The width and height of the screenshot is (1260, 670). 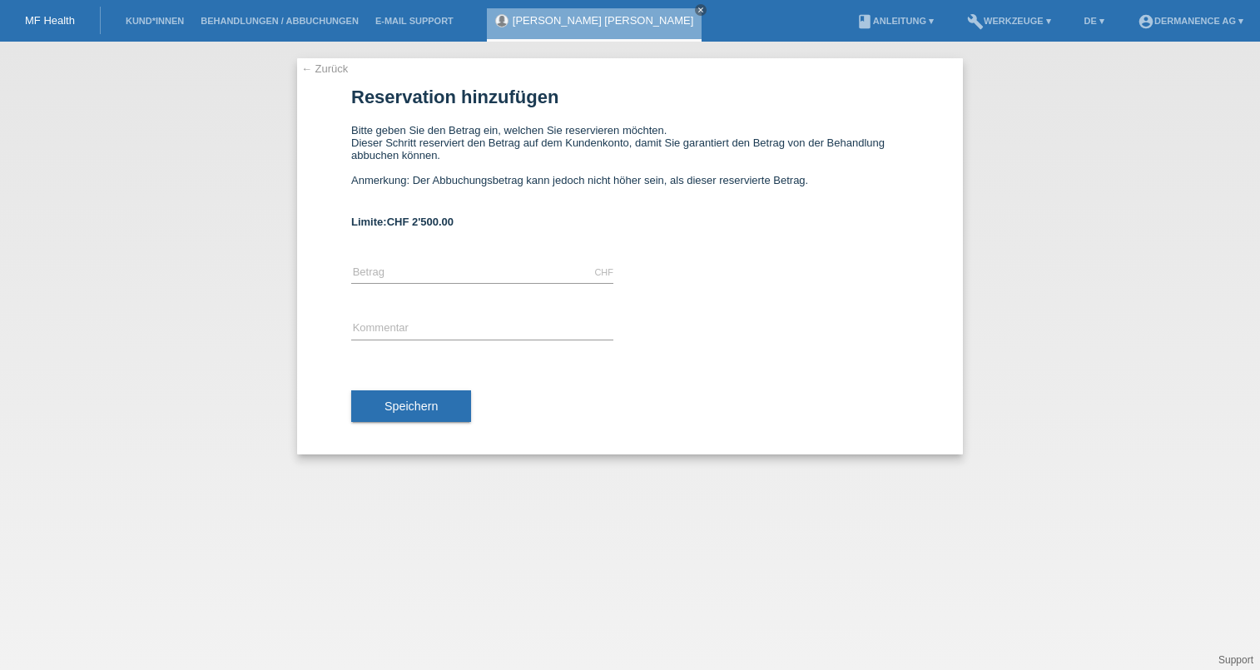 What do you see at coordinates (701, 10) in the screenshot?
I see `i: close` at bounding box center [701, 10].